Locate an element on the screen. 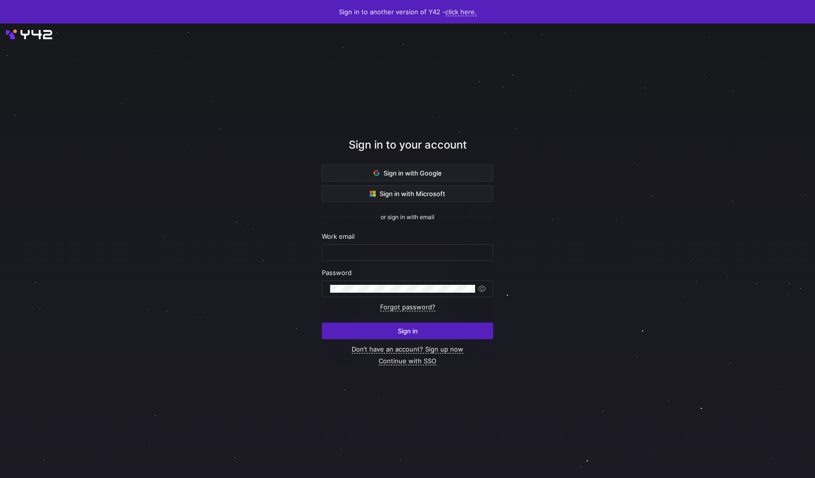  a: click here. is located at coordinates (461, 12).